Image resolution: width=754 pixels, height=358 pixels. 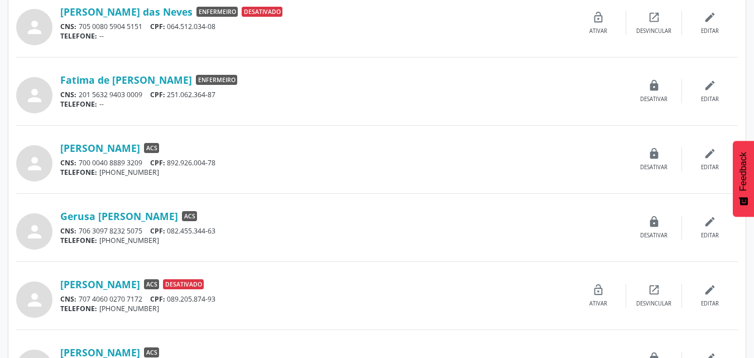 I want to click on div: 700 0040 8889 3209 892.926.004-78, so click(x=343, y=162).